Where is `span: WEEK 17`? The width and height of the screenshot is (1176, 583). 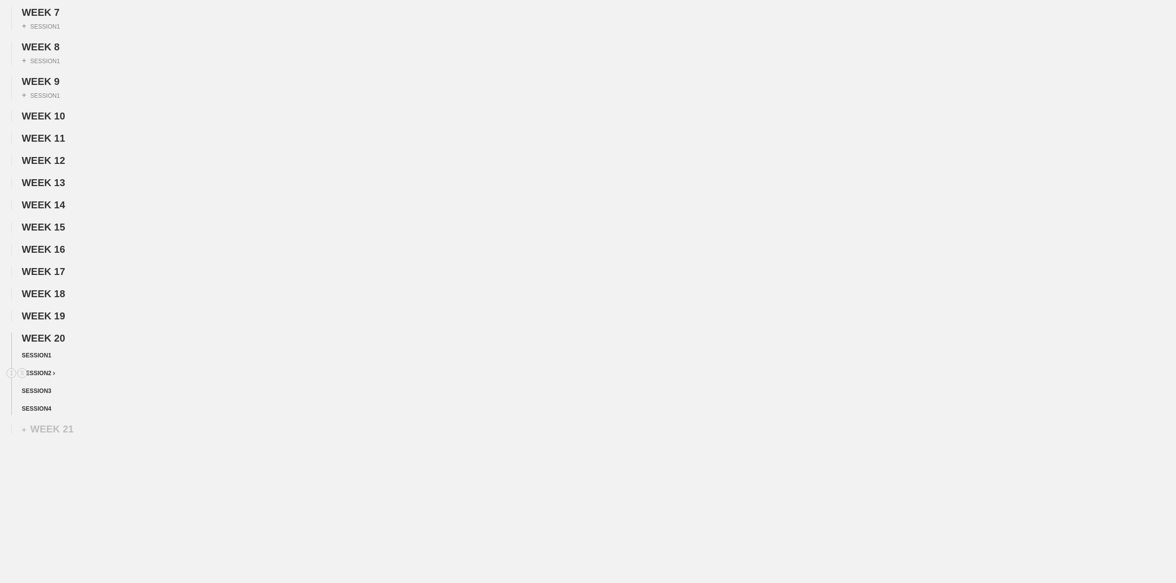 span: WEEK 17 is located at coordinates (43, 272).